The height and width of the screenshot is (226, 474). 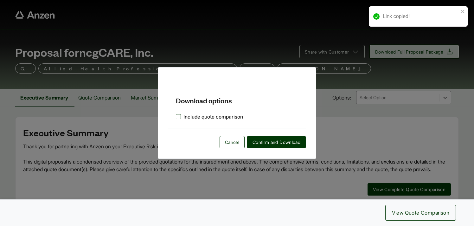 I want to click on button: close, so click(x=463, y=11).